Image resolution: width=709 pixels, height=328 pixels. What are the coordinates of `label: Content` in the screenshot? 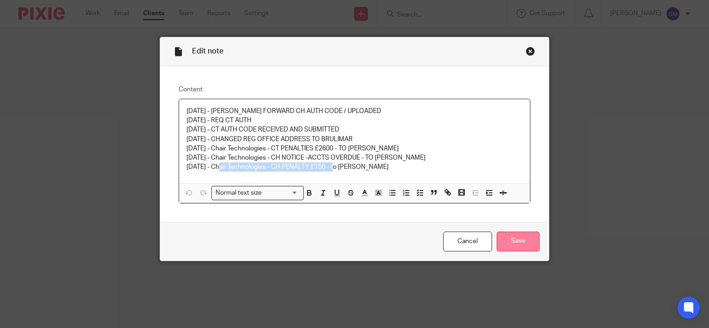 It's located at (354, 90).